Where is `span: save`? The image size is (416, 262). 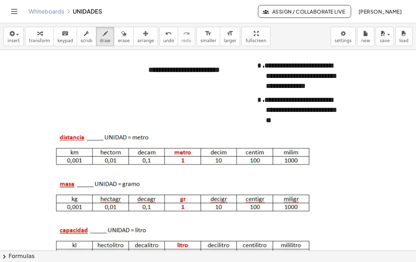
span: save is located at coordinates (385, 41).